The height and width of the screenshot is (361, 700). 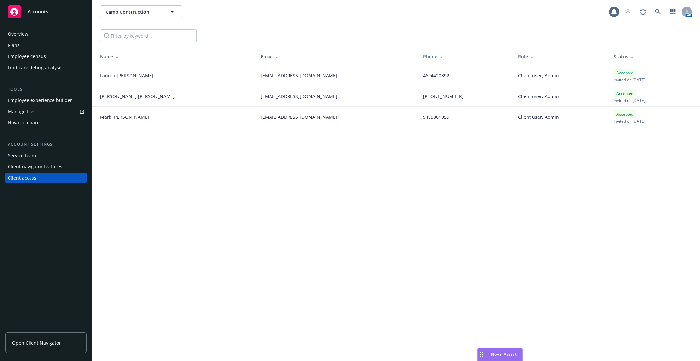 I want to click on a: Nova compare, so click(x=46, y=123).